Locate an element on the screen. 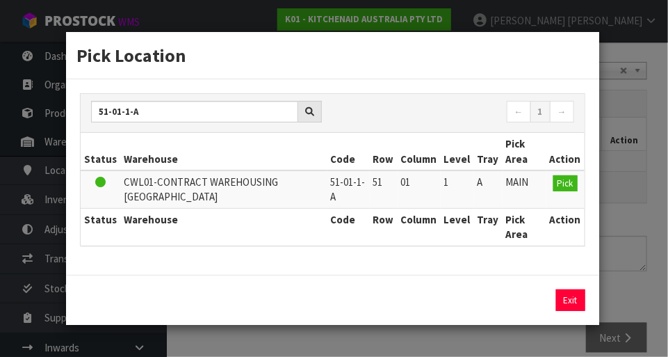  span: Pick is located at coordinates (565, 183).